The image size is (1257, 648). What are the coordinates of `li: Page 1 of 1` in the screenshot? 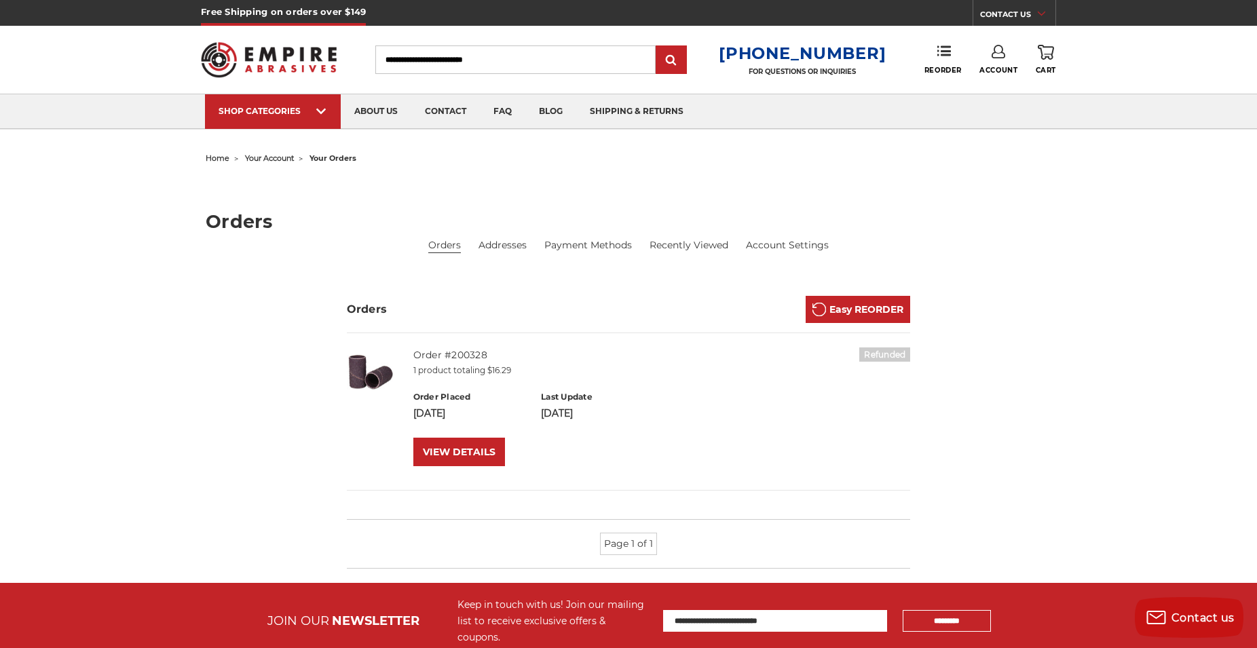 It's located at (628, 543).